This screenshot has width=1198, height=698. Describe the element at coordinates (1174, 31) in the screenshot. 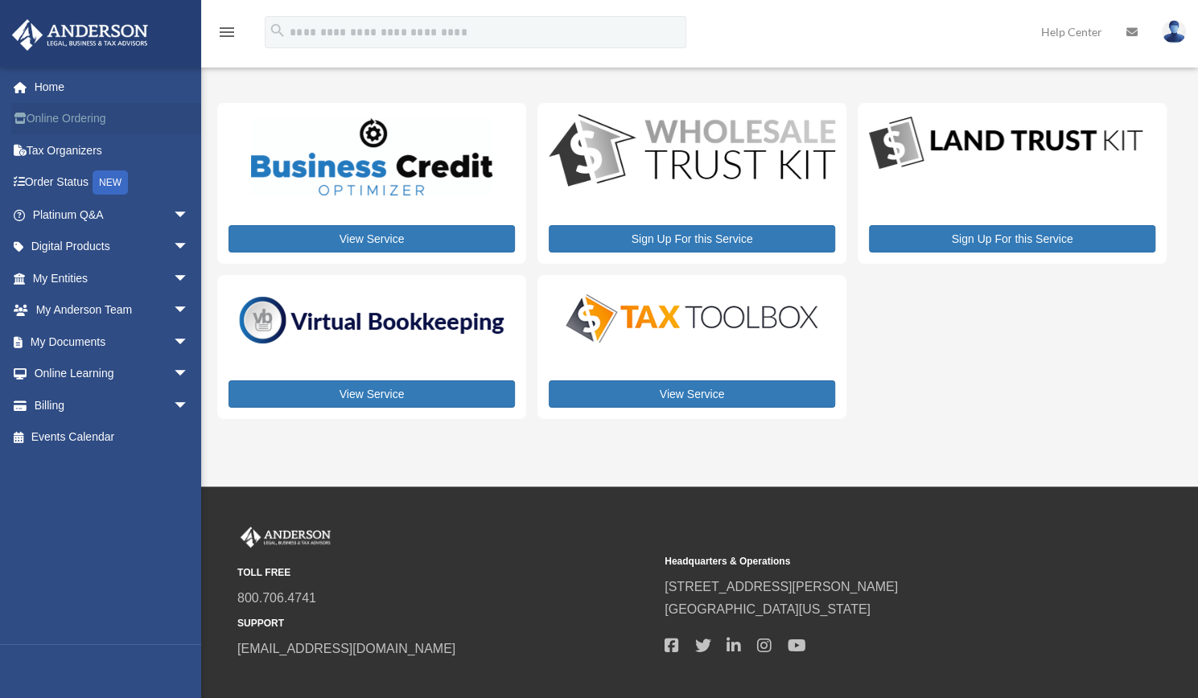

I see `img: User Pic` at that location.